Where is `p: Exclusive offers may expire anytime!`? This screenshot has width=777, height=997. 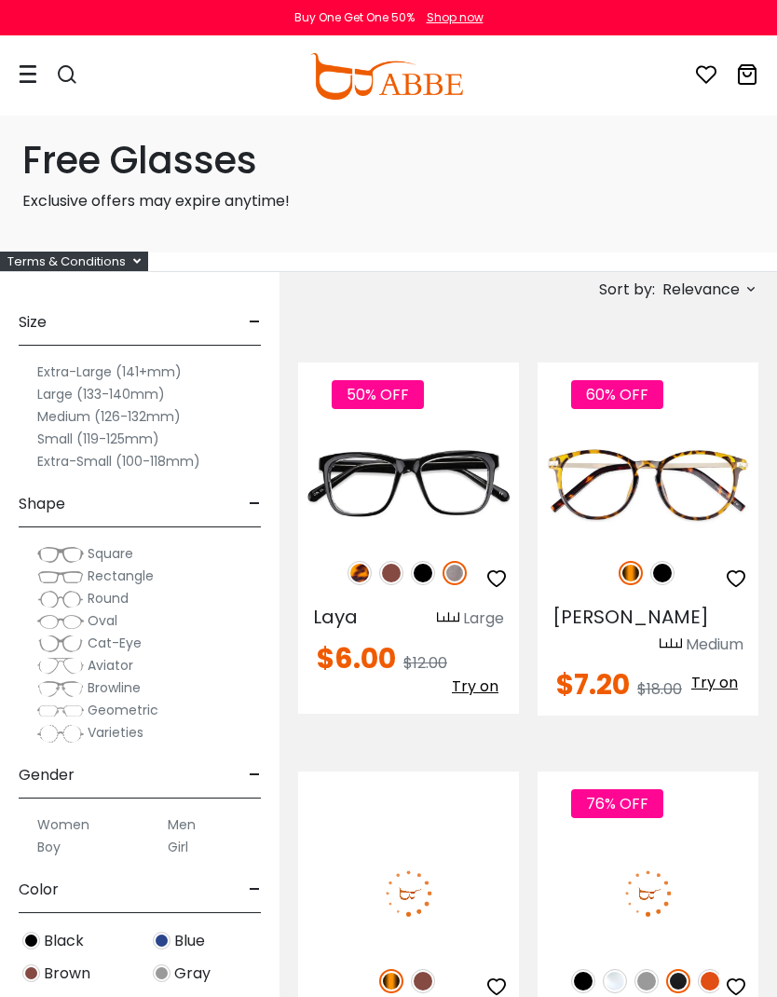
p: Exclusive offers may expire anytime! is located at coordinates (388, 201).